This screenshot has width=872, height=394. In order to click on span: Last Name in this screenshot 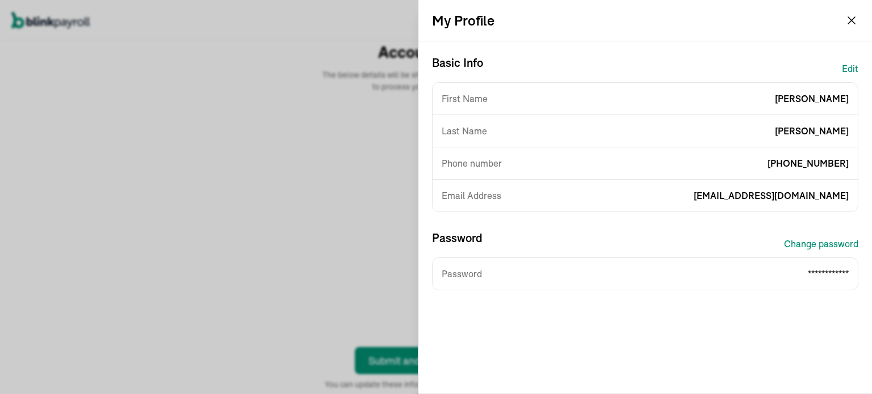, I will do `click(464, 131)`.